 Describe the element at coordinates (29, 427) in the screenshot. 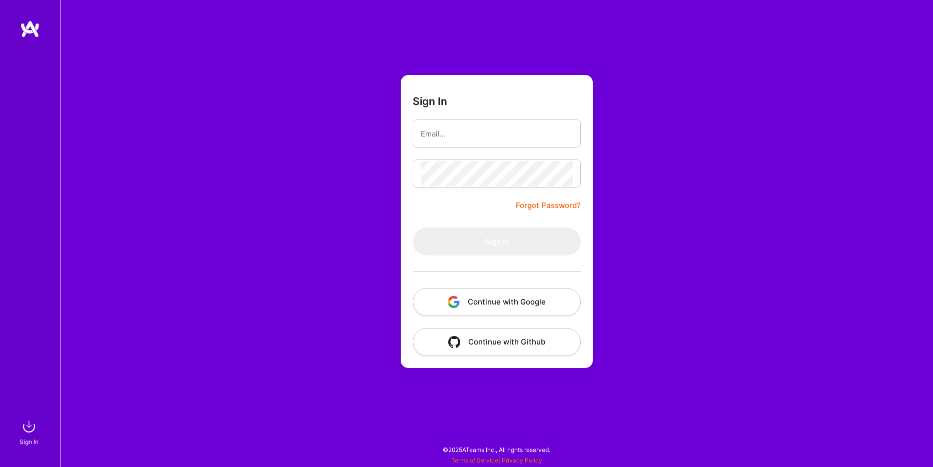

I see `img: sign in` at that location.